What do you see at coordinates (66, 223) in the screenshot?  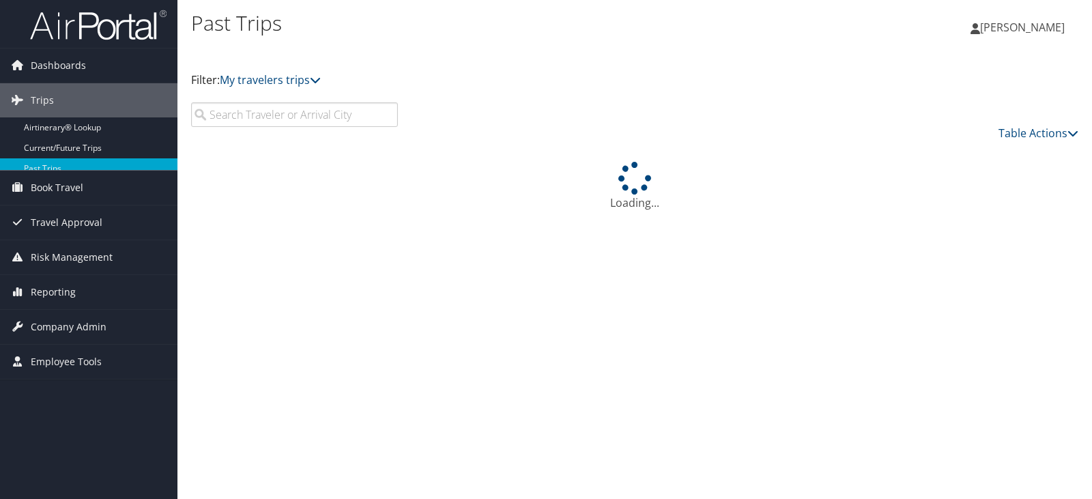 I see `span: Travel Approval` at bounding box center [66, 223].